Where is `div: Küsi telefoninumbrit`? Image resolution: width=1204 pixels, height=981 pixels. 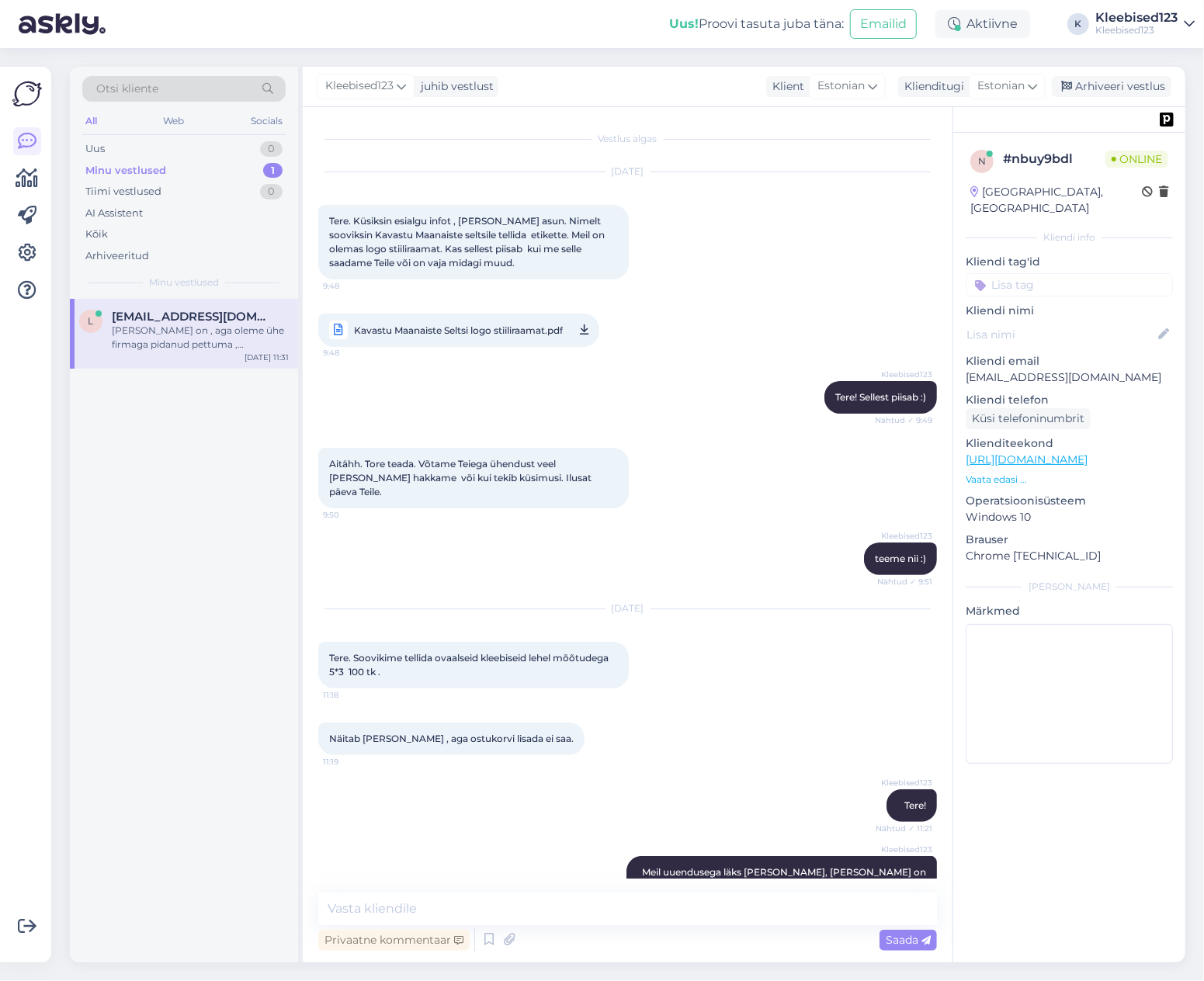 div: Küsi telefoninumbrit is located at coordinates (1028, 418).